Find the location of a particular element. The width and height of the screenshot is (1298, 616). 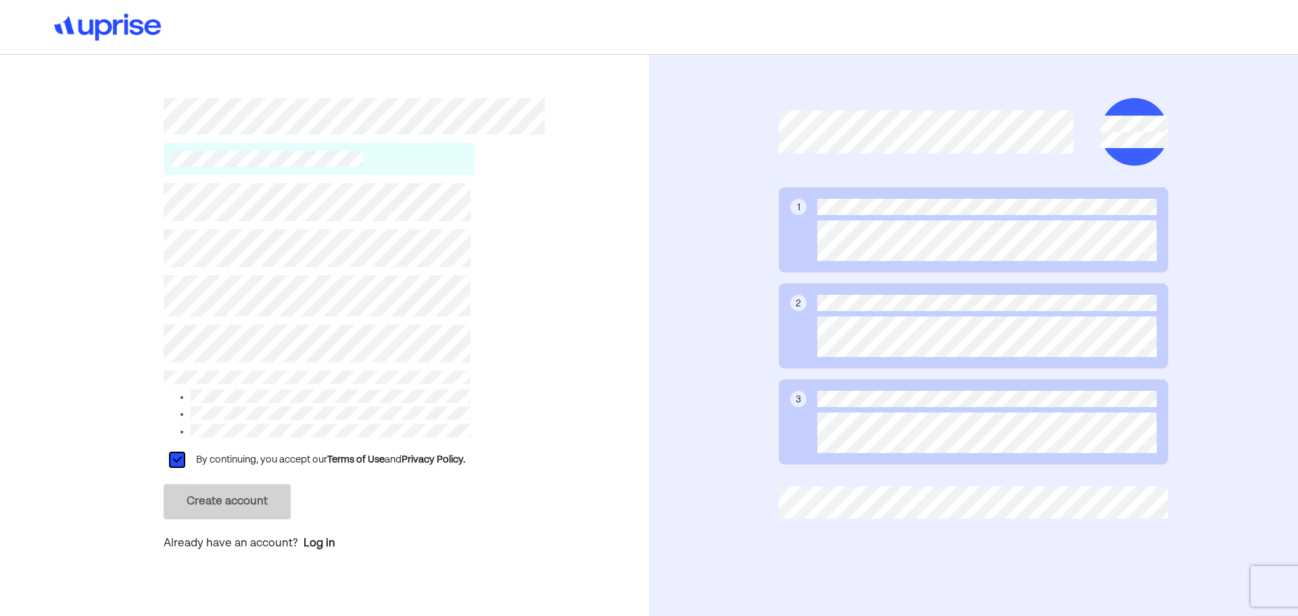

button: Create account is located at coordinates (227, 502).